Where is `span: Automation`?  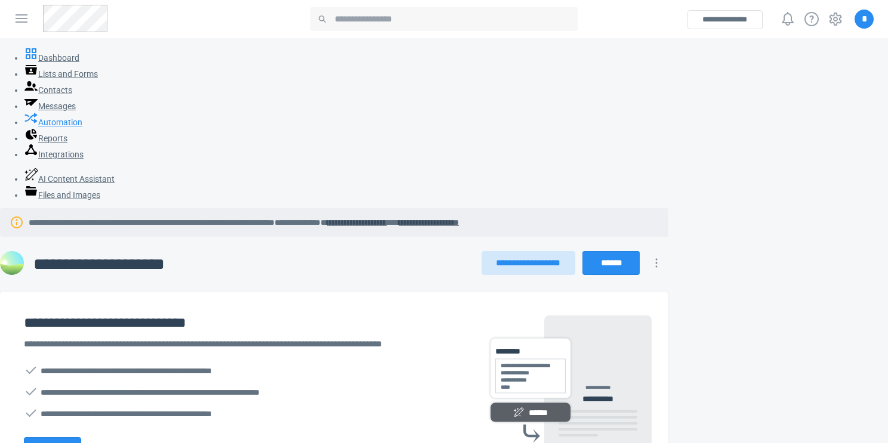
span: Automation is located at coordinates (60, 122).